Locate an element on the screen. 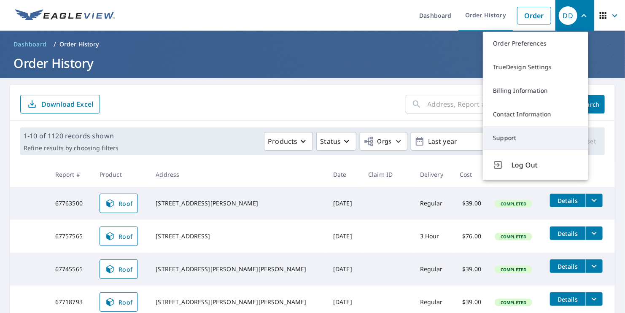 Image resolution: width=625 pixels, height=313 pixels. button: filesDropdownBtn-67718793 is located at coordinates (594, 299).